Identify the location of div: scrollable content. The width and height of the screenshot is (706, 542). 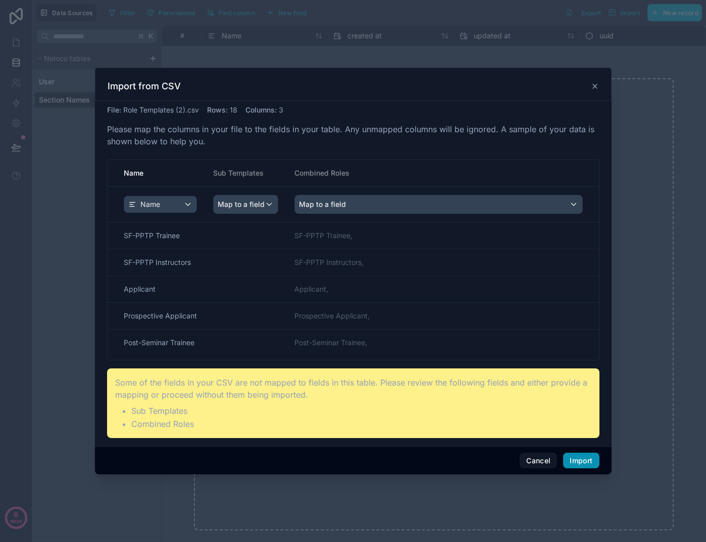
(353, 260).